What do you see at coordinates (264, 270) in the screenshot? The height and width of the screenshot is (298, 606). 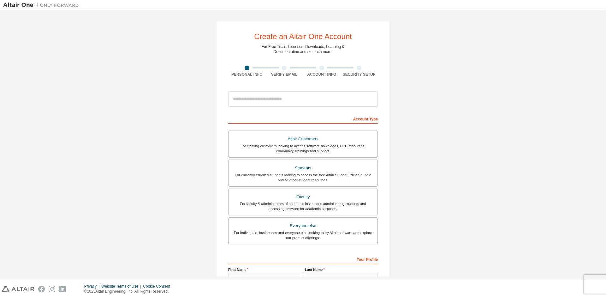 I see `label: First Name` at bounding box center [264, 270].